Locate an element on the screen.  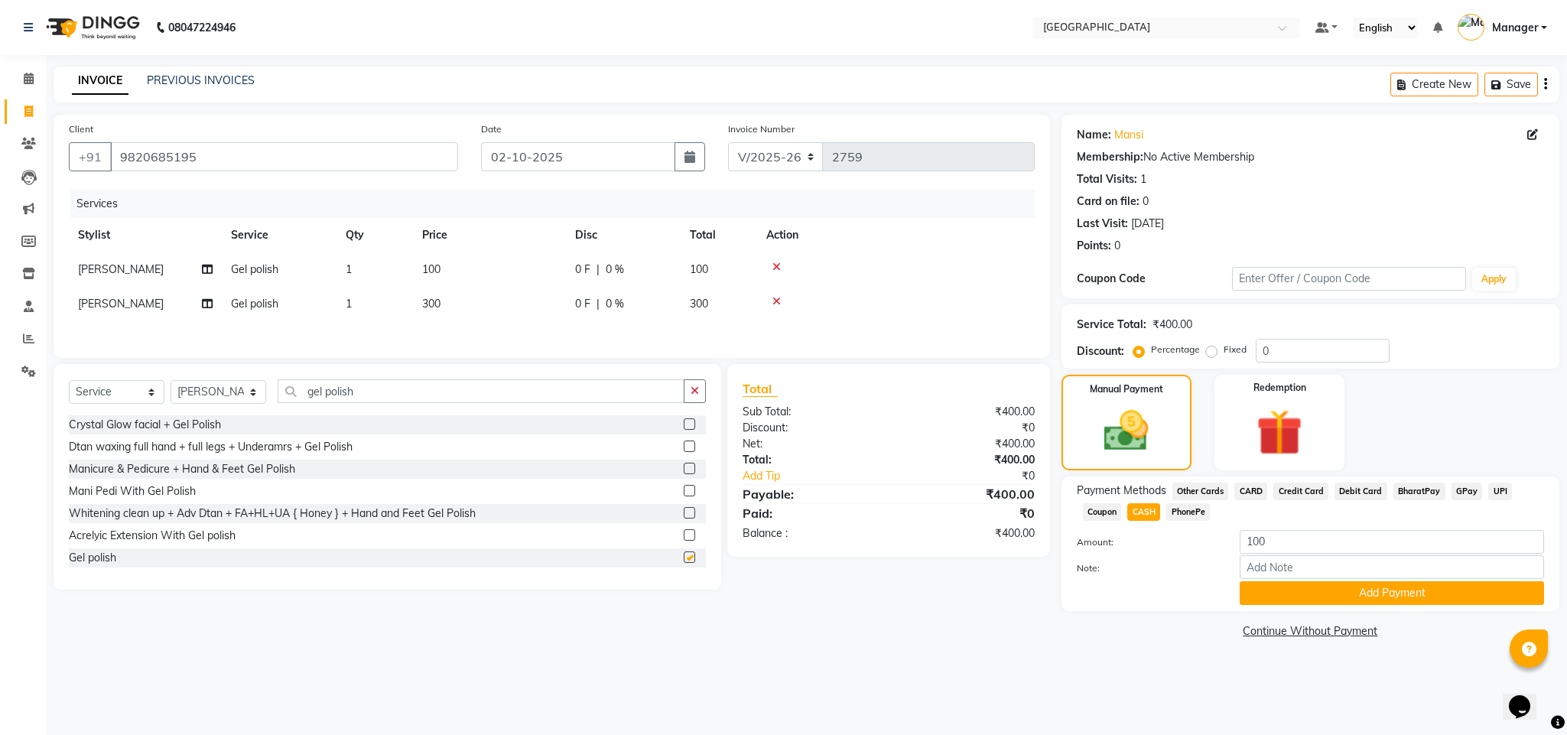
span: CASH is located at coordinates (1143, 512).